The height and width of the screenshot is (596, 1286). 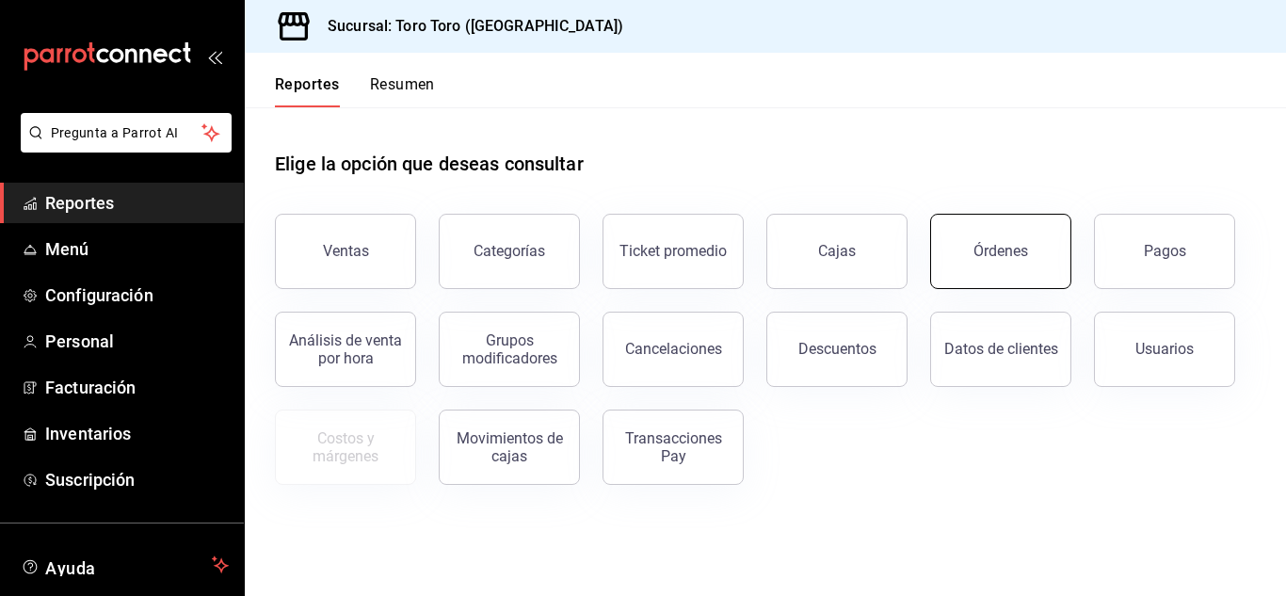 What do you see at coordinates (346, 349) in the screenshot?
I see `div: Análisis de venta por hora` at bounding box center [346, 349].